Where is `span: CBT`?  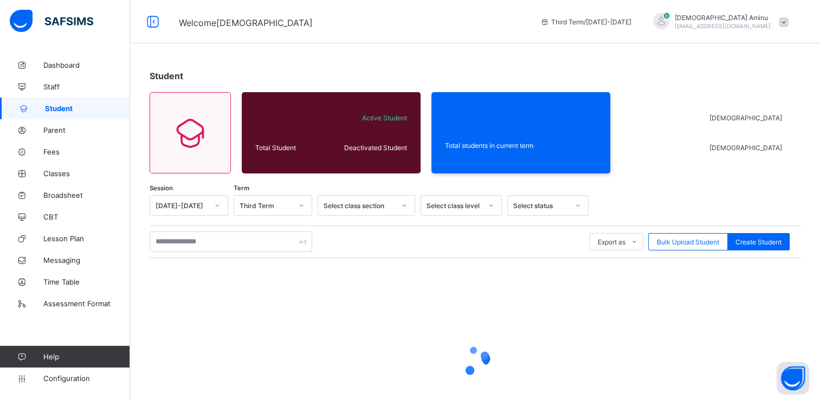 span: CBT is located at coordinates (87, 217).